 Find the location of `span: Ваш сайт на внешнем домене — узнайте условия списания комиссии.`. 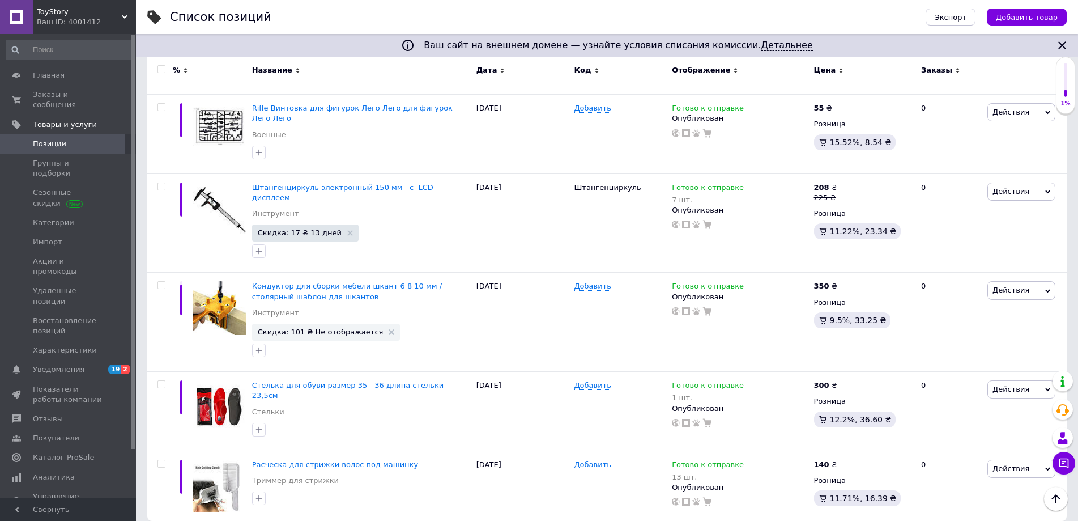

span: Ваш сайт на внешнем домене — узнайте условия списания комиссии. is located at coordinates (618, 45).